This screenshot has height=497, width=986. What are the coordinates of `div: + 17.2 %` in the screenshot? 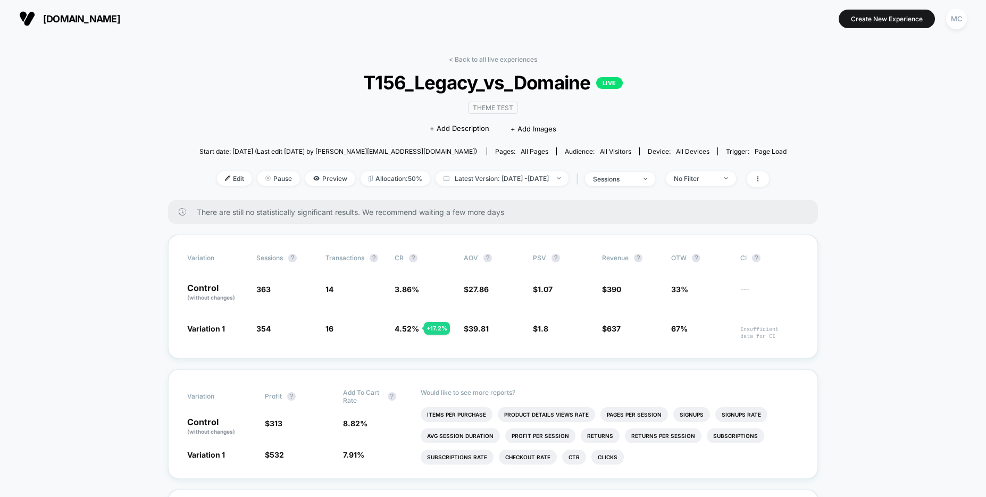 It's located at (437, 328).